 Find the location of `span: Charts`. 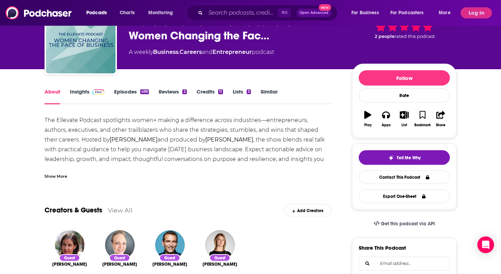

span: Charts is located at coordinates (127, 13).